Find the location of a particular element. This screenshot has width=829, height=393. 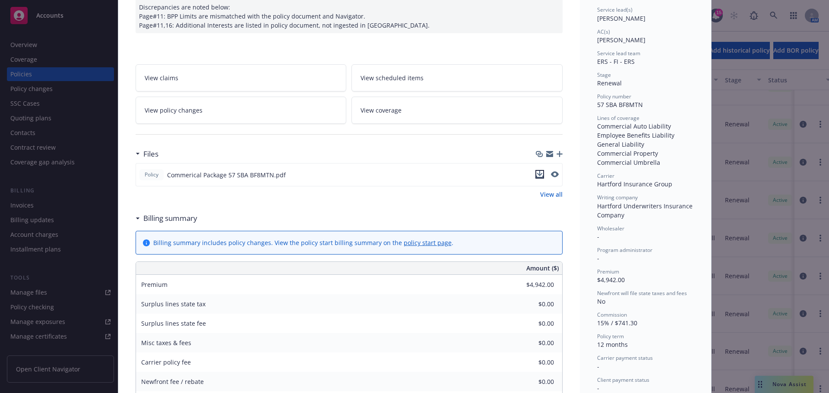

span: Writing company is located at coordinates (617, 197).